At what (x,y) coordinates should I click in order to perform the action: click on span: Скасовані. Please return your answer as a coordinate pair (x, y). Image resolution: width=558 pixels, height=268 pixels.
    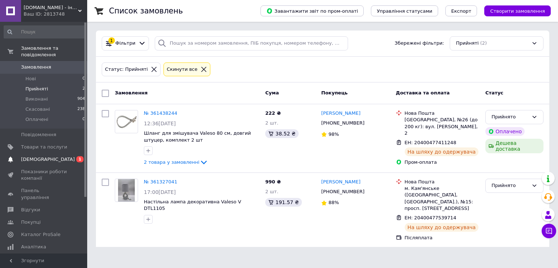
    Looking at the image, I should click on (38, 109).